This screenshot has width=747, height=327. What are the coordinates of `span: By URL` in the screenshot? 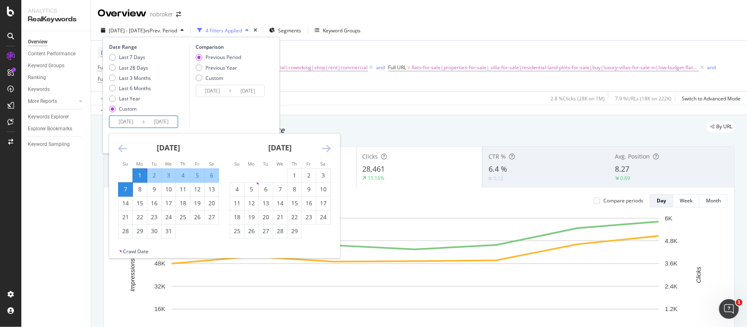 It's located at (724, 127).